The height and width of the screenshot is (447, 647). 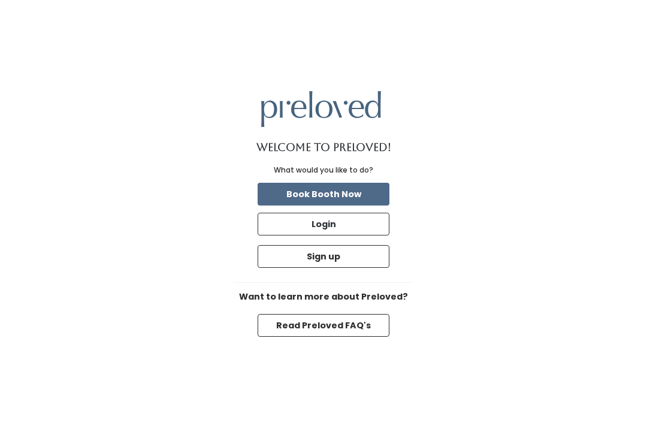 What do you see at coordinates (324, 325) in the screenshot?
I see `button: Read Preloved FAQ's` at bounding box center [324, 325].